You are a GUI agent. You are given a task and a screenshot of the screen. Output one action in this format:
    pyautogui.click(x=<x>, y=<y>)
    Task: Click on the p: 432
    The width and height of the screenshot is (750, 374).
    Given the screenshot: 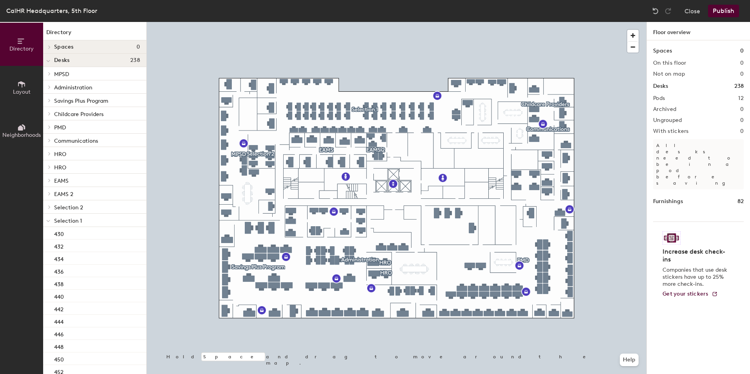 What is the action you would take?
    pyautogui.click(x=59, y=245)
    